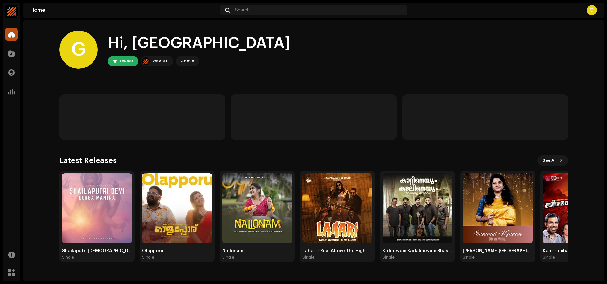 The width and height of the screenshot is (607, 284). What do you see at coordinates (257, 251) in the screenshot?
I see `div: Nallonam` at bounding box center [257, 251].